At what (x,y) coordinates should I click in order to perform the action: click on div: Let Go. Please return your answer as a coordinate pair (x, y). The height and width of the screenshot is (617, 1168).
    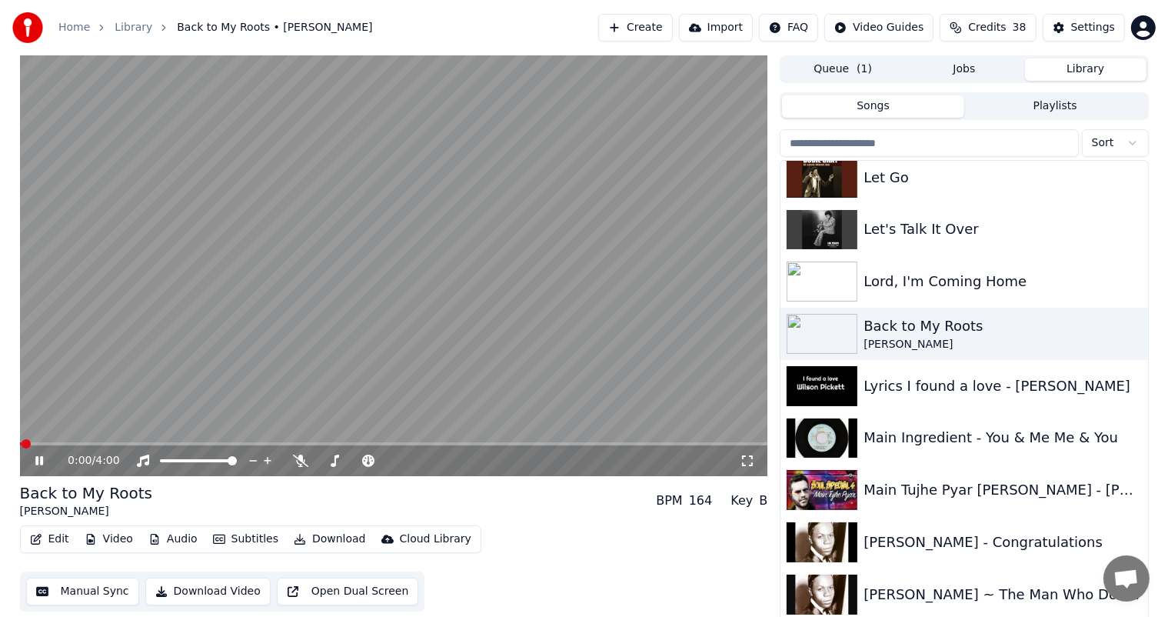
    Looking at the image, I should click on (1002, 178).